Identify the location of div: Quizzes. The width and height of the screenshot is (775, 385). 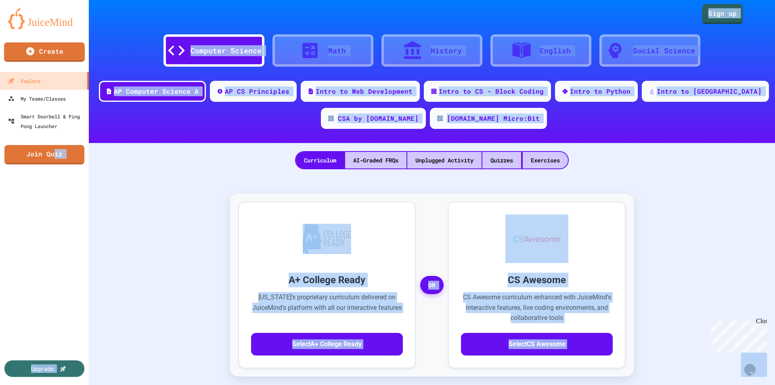
(502, 160).